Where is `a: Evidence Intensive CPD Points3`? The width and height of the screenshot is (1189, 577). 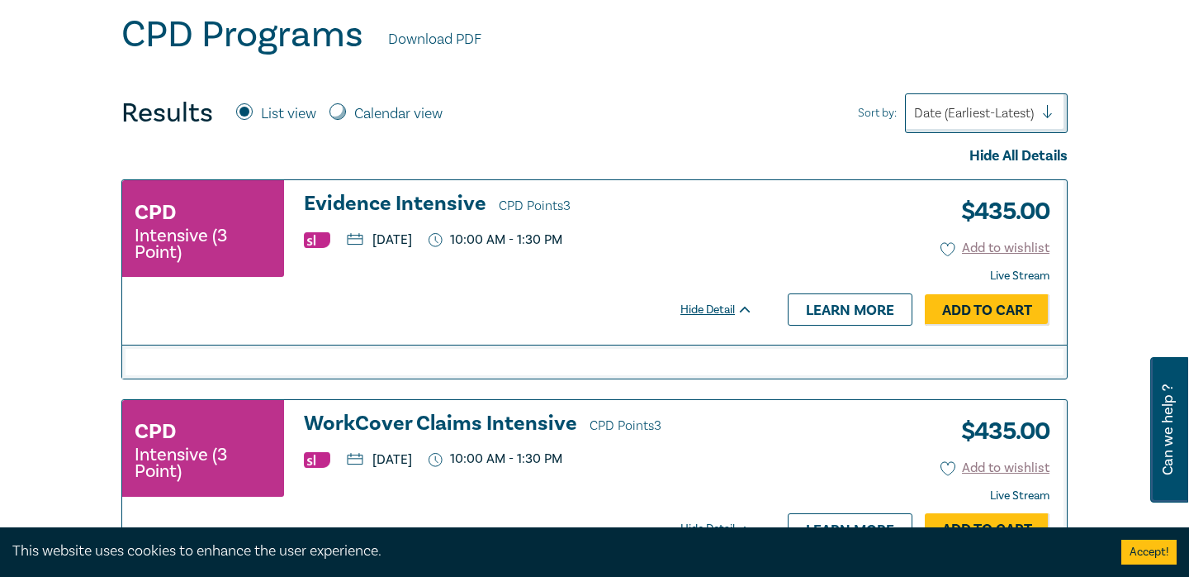
a: Evidence Intensive CPD Points3 is located at coordinates (529, 205).